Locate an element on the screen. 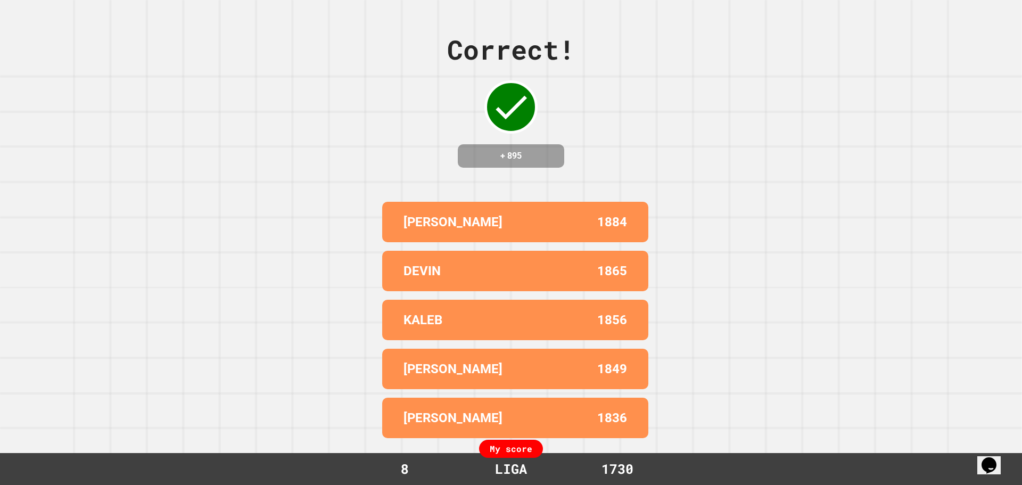 This screenshot has width=1022, height=485. div: LIGA is located at coordinates (511, 469).